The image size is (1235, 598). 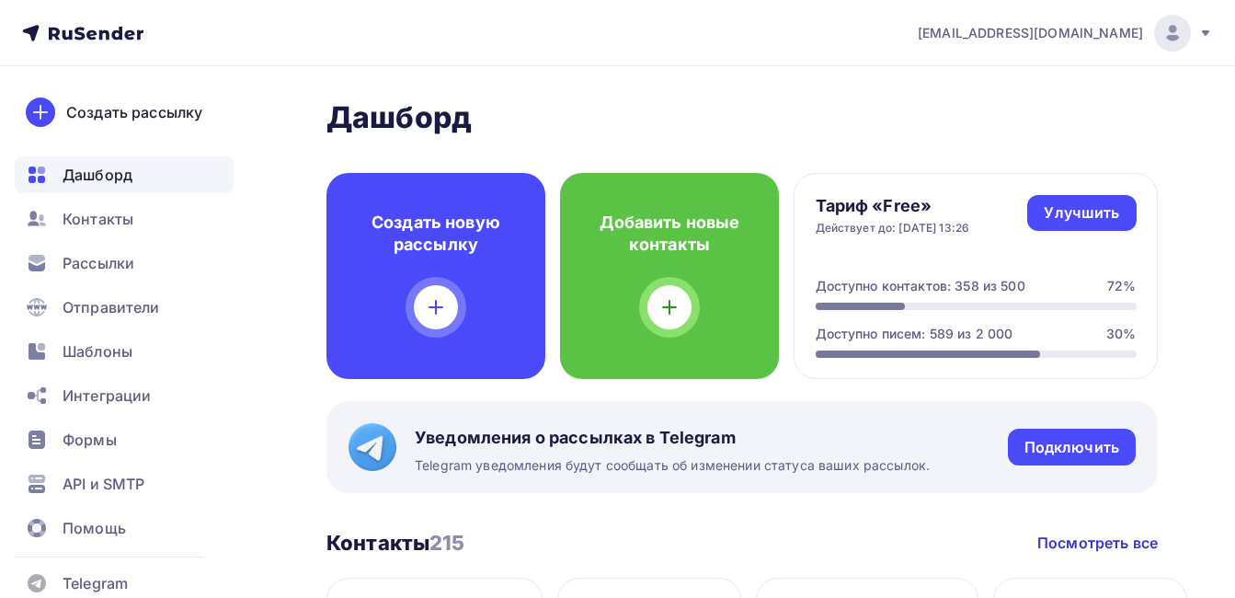 I want to click on a: Посмотреть все, so click(x=1097, y=542).